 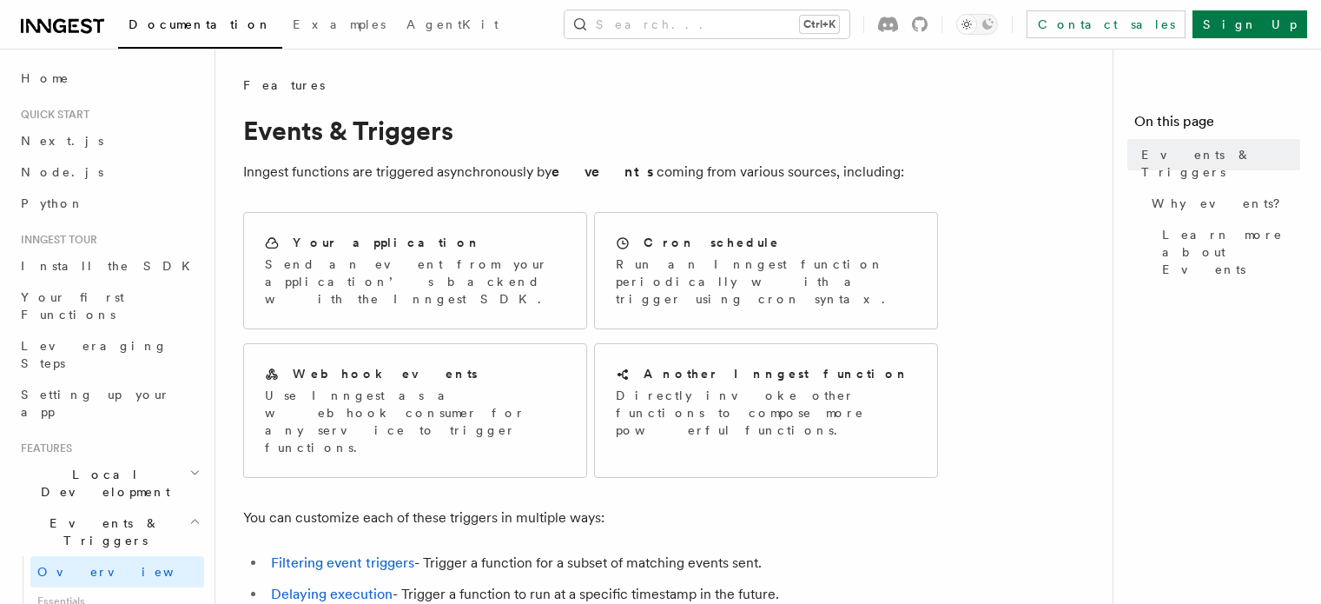 I want to click on h2: Another Inngest function, so click(x=777, y=374).